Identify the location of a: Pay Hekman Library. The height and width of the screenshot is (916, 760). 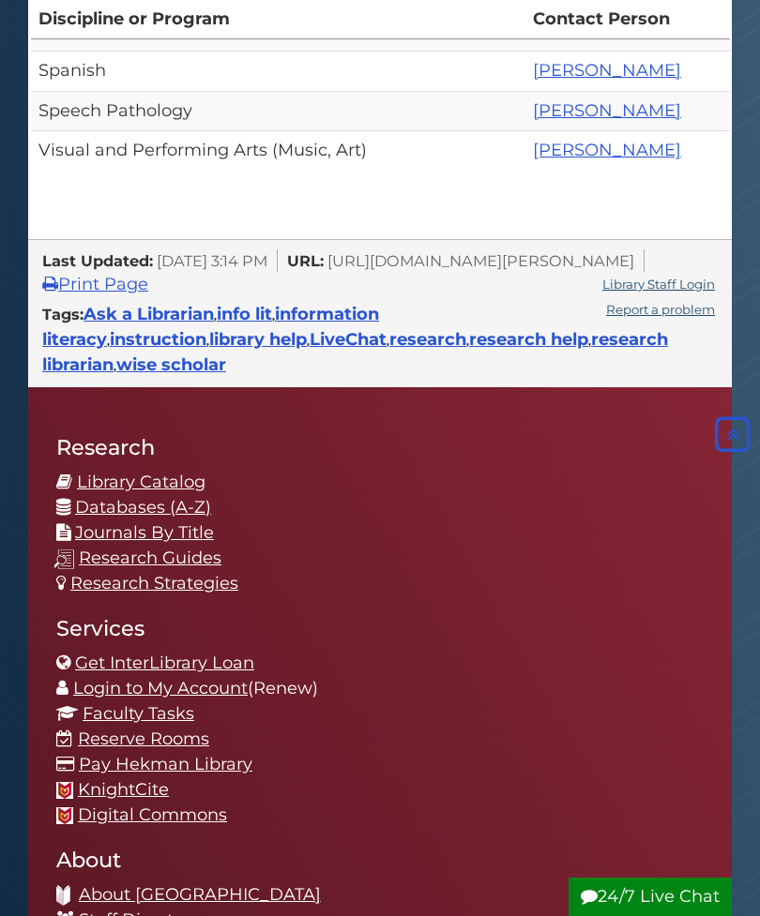
(165, 764).